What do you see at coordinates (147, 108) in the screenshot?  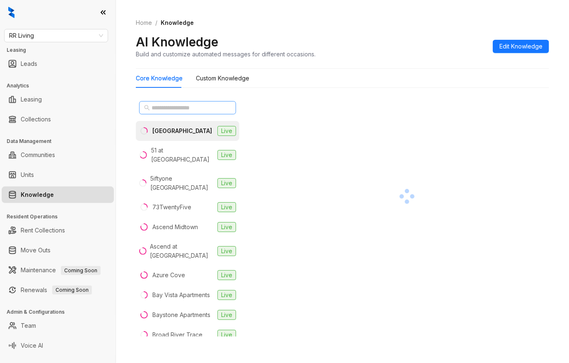 I see `span: search` at bounding box center [147, 108].